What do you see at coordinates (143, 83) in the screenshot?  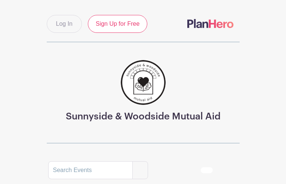 I see `img: 256.png` at bounding box center [143, 83].